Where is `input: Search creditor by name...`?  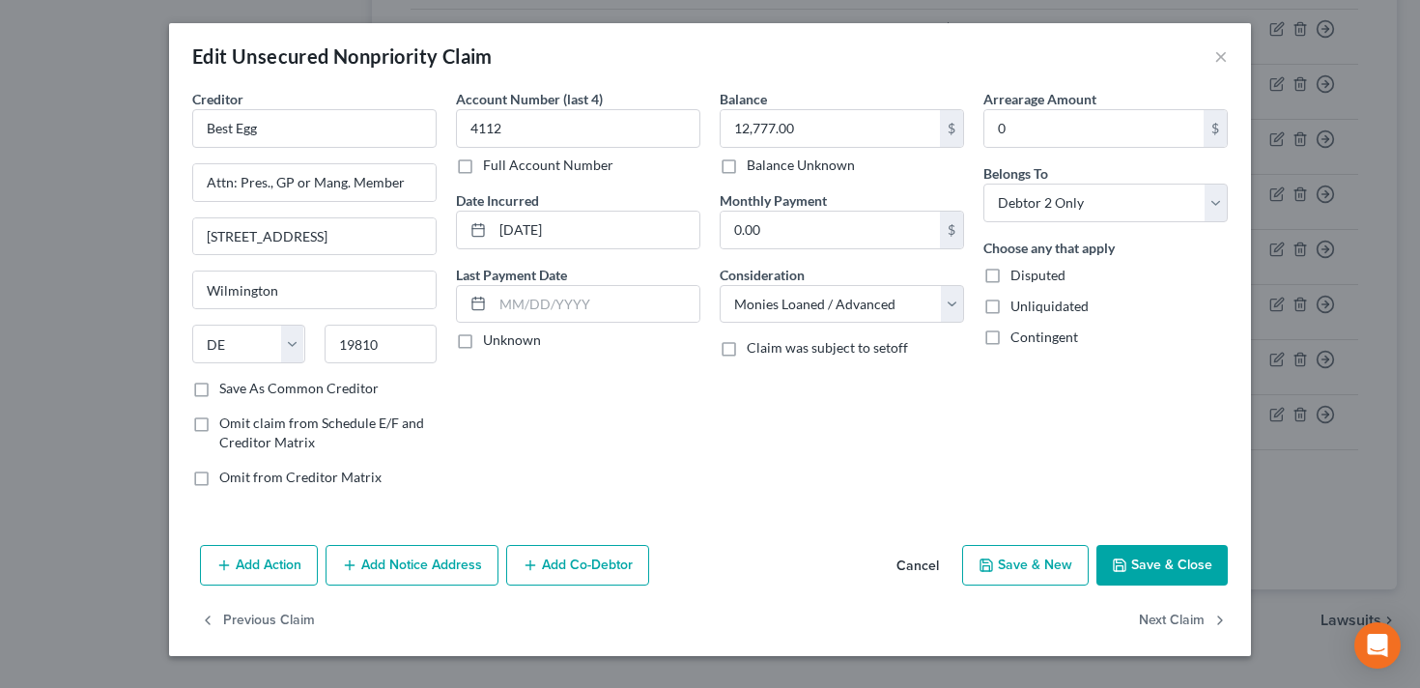 input: Search creditor by name... is located at coordinates (314, 128).